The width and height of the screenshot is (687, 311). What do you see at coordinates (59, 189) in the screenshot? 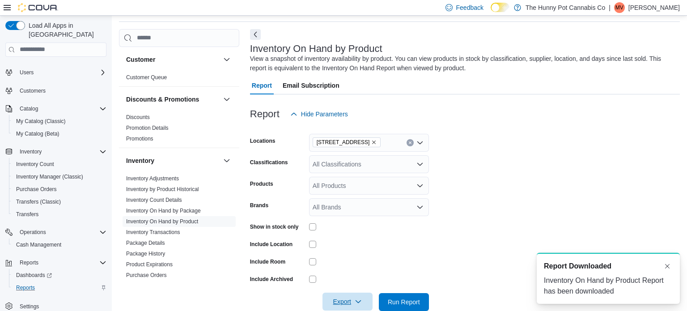
I see `button: Purchase Orders` at bounding box center [59, 189].